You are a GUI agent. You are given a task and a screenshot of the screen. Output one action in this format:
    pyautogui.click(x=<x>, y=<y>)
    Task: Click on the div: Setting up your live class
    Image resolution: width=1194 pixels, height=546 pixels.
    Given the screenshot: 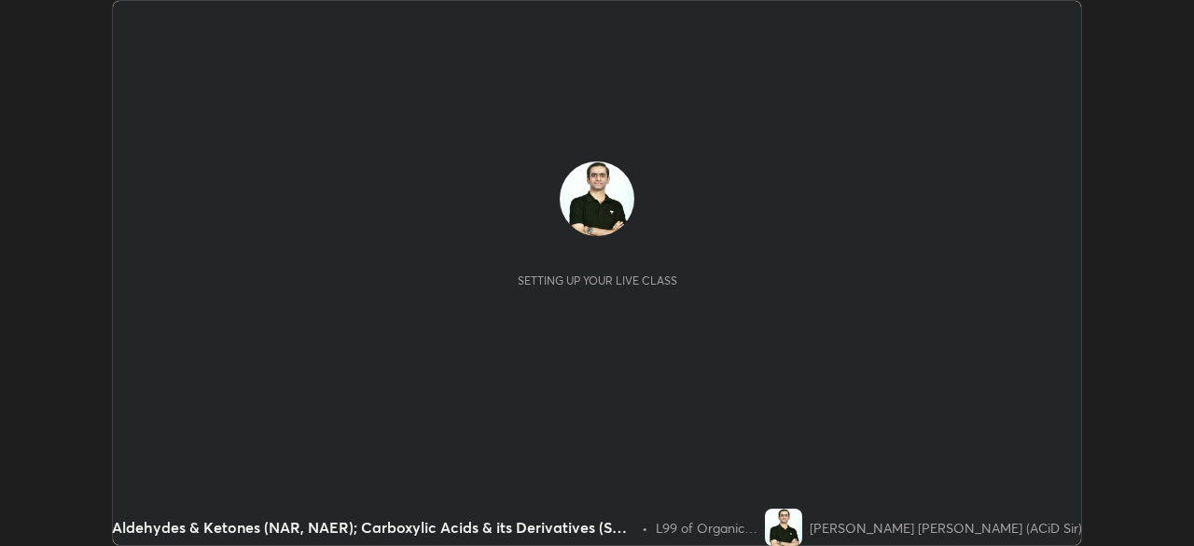 What is the action you would take?
    pyautogui.click(x=597, y=280)
    